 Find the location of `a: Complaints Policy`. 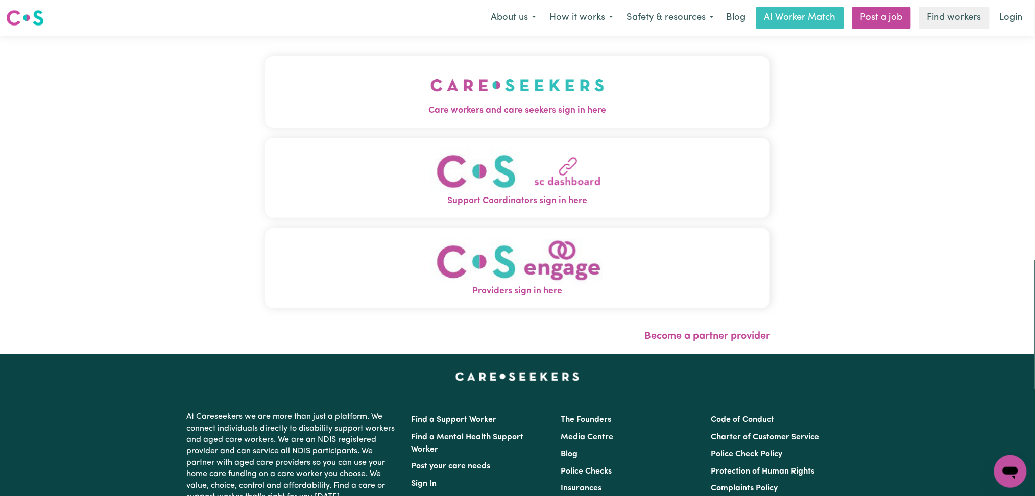

a: Complaints Policy is located at coordinates (744, 489).